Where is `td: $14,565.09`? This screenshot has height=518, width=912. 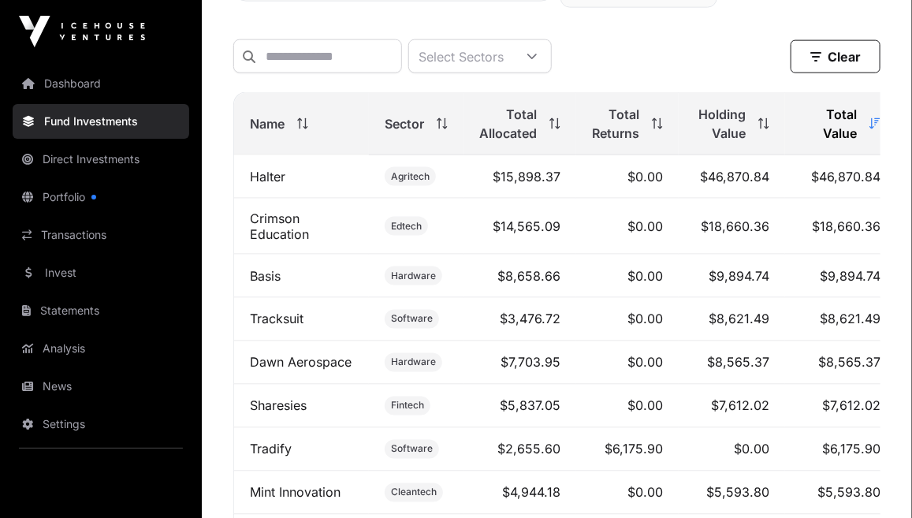
td: $14,565.09 is located at coordinates (519, 226).